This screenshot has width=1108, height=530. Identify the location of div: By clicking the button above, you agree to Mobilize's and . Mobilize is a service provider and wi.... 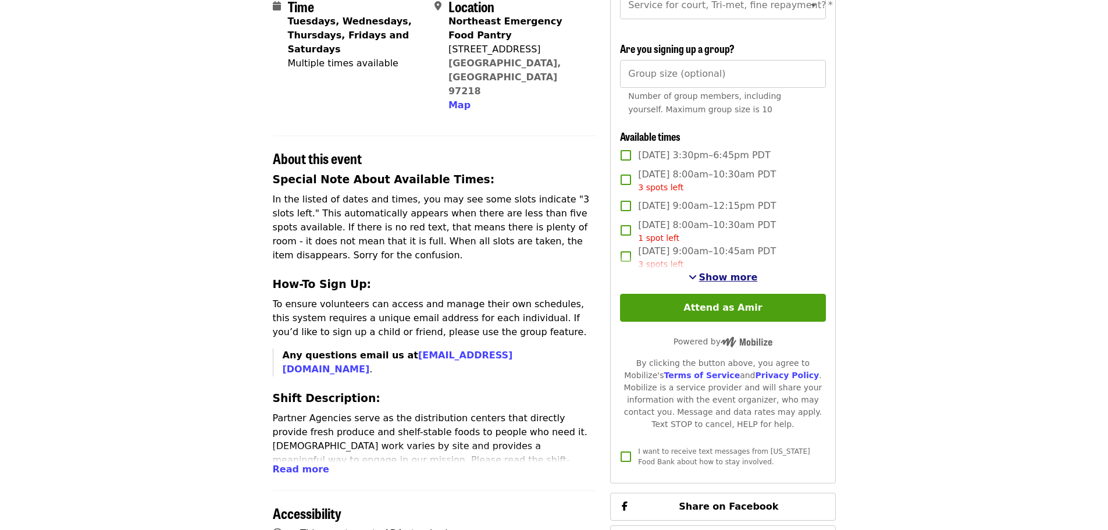
(722, 394).